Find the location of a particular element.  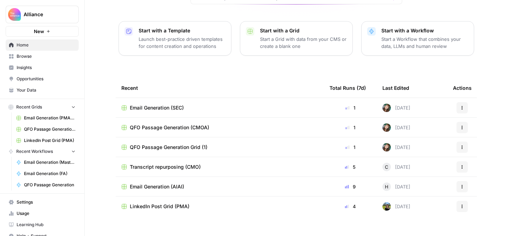

button: Start with a TemplateLaunch best-practice driven templates for content creation and operations is located at coordinates (175, 38).